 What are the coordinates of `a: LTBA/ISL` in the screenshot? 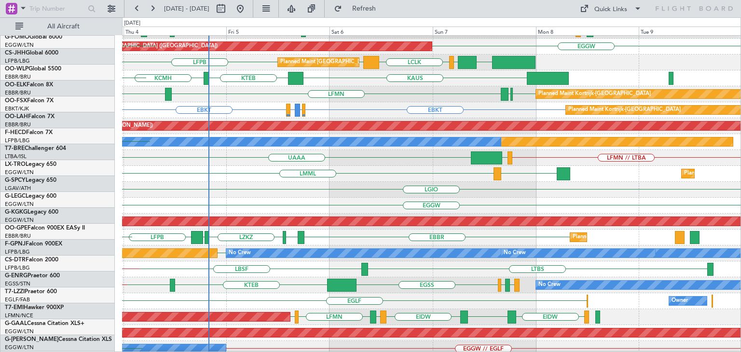 It's located at (15, 156).